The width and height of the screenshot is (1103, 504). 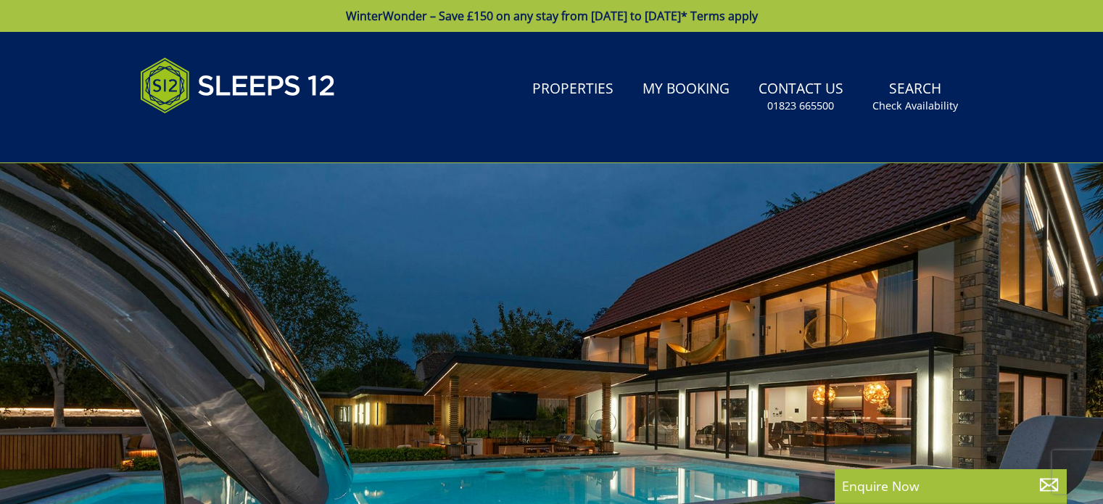 I want to click on p: Enquire Now, so click(x=951, y=486).